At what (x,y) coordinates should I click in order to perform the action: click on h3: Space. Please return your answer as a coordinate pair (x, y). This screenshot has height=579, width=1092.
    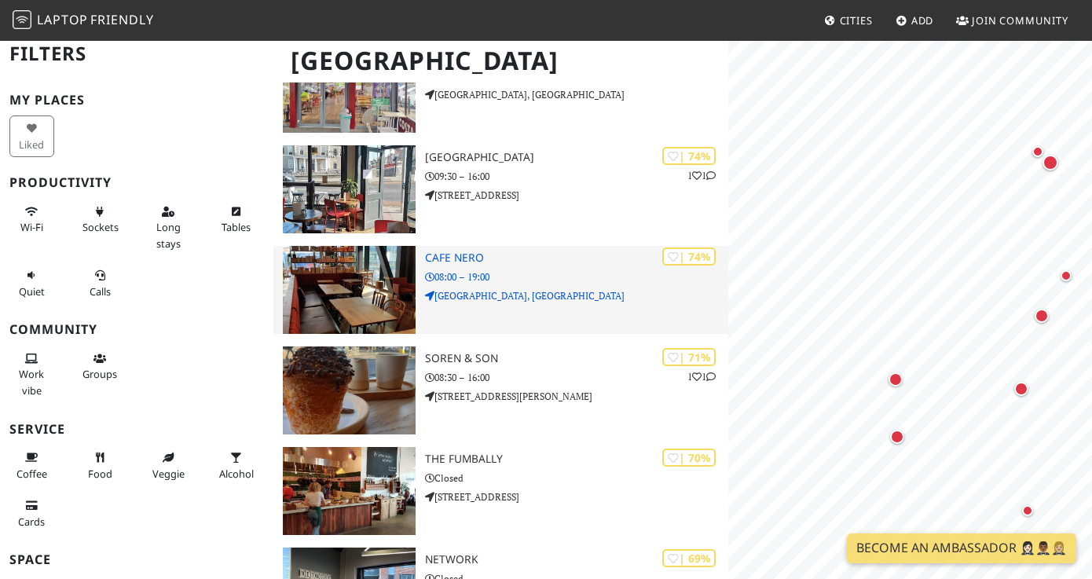
    Looking at the image, I should click on (137, 559).